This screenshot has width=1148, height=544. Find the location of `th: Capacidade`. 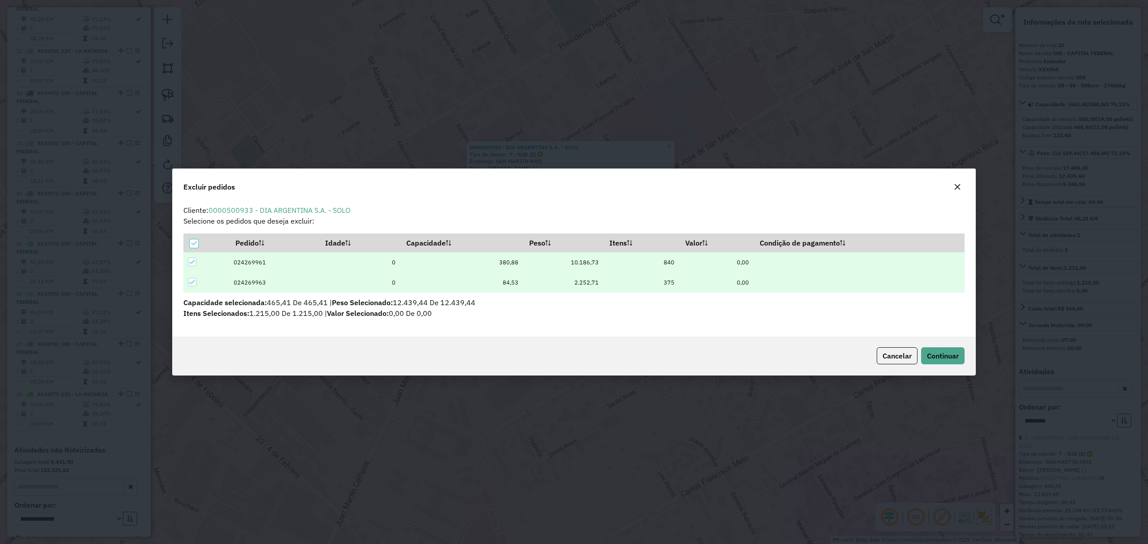

th: Capacidade is located at coordinates (462, 243).